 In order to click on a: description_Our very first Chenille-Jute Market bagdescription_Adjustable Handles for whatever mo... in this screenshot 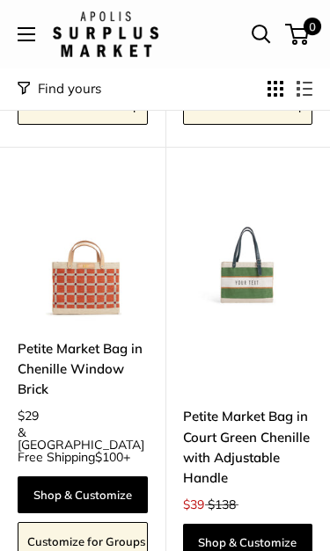, I will do `click(248, 256)`.